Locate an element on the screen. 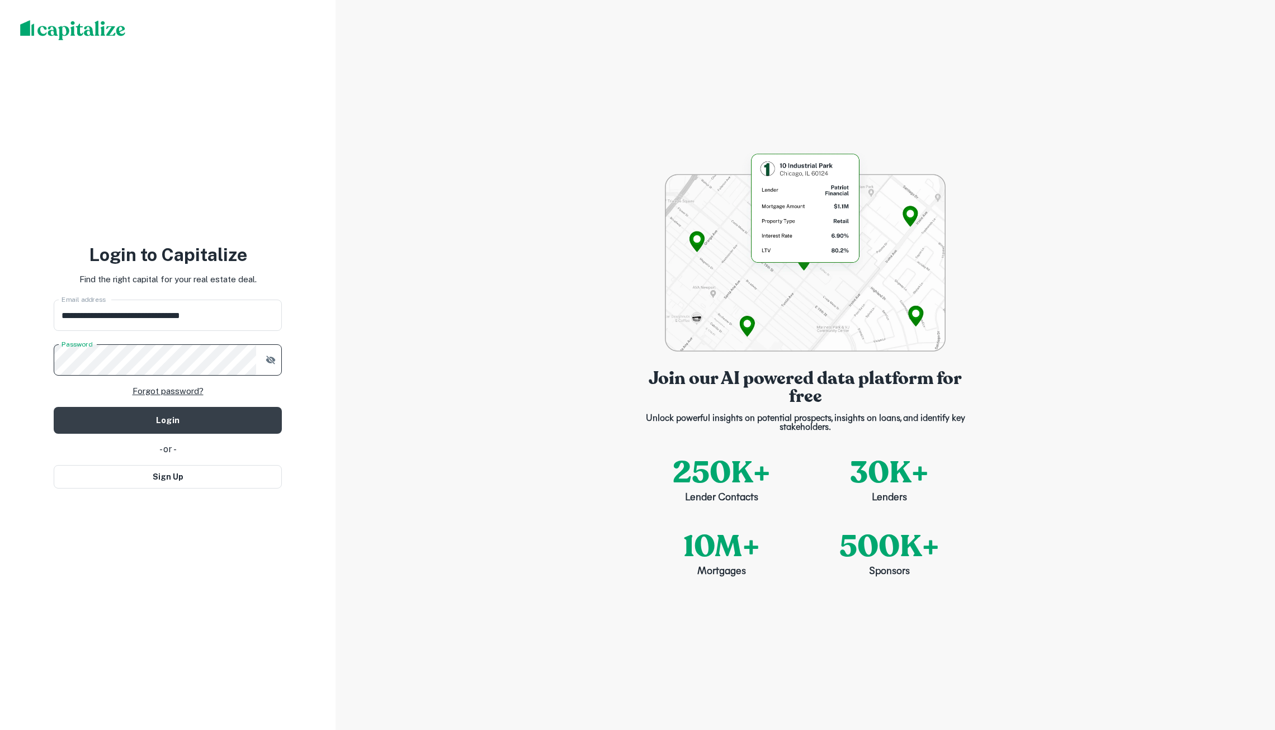 The width and height of the screenshot is (1275, 730). p: 250K+ is located at coordinates (721, 472).